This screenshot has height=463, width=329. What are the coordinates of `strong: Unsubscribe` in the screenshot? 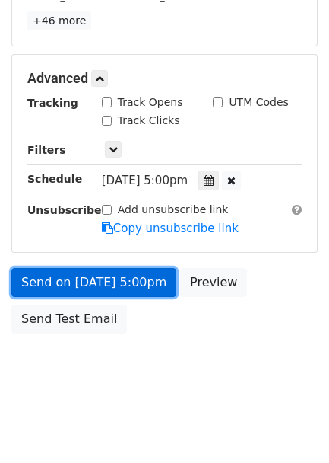 It's located at (65, 210).